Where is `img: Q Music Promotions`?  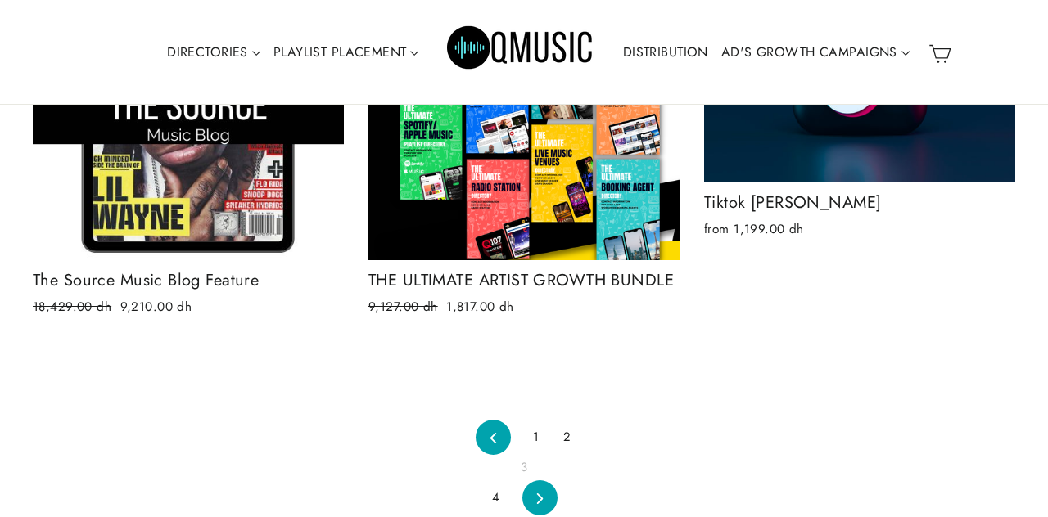 img: Q Music Promotions is located at coordinates (521, 52).